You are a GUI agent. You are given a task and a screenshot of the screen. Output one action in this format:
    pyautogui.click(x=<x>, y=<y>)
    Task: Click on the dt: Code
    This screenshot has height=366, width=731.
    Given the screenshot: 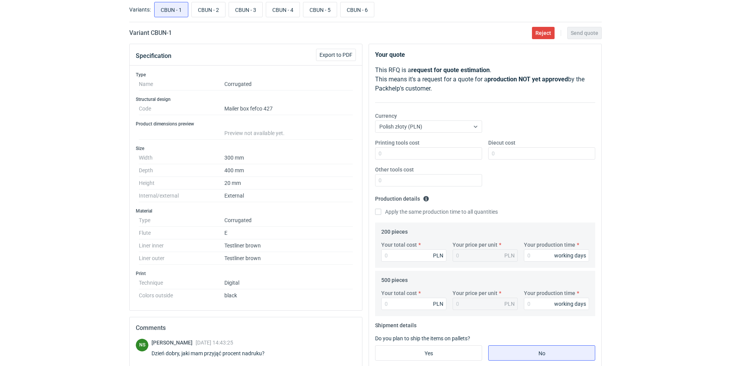 What is the action you would take?
    pyautogui.click(x=181, y=109)
    